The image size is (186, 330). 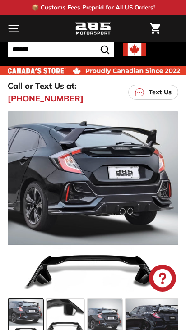 What do you see at coordinates (162, 279) in the screenshot?
I see `inbox-online-store-chat: Shopify online store chat` at bounding box center [162, 279].